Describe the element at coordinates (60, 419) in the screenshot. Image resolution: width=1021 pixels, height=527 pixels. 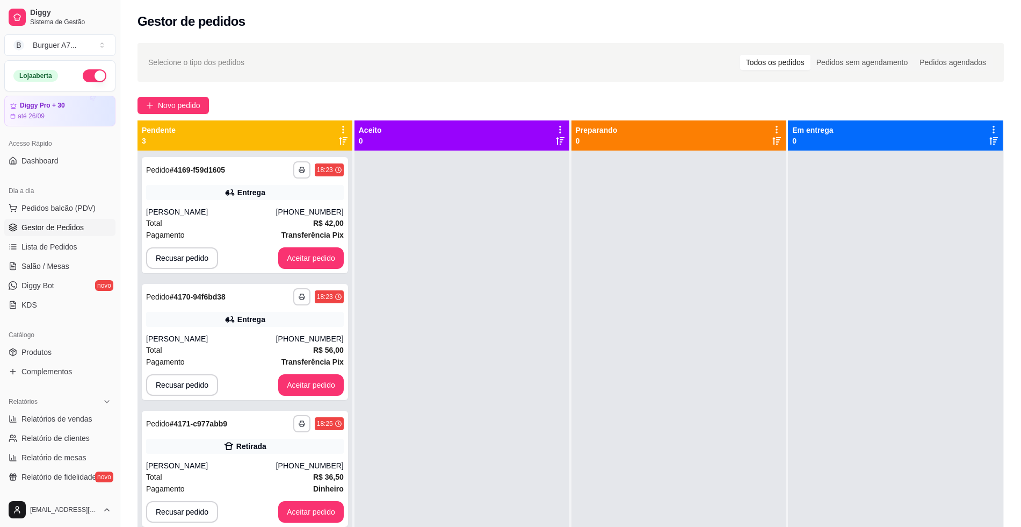
I see `a: Relatórios de vendas` at that location.